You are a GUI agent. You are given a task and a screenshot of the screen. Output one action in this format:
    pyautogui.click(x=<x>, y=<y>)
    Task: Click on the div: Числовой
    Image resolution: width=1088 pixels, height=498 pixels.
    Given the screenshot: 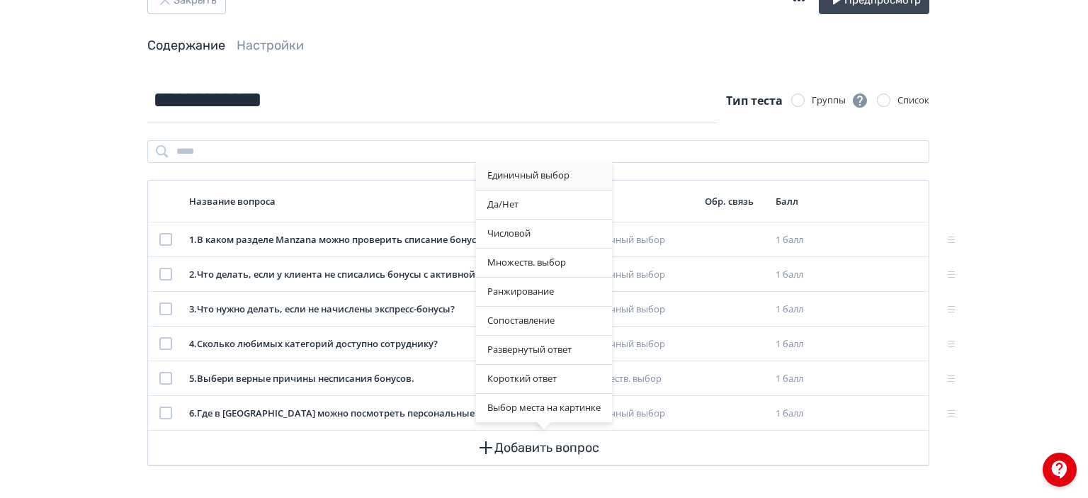 What is the action you would take?
    pyautogui.click(x=544, y=234)
    